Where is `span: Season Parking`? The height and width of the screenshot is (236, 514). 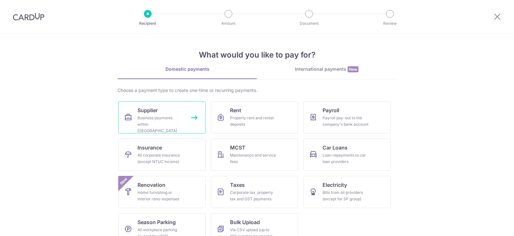
span: Season Parking is located at coordinates (157, 222).